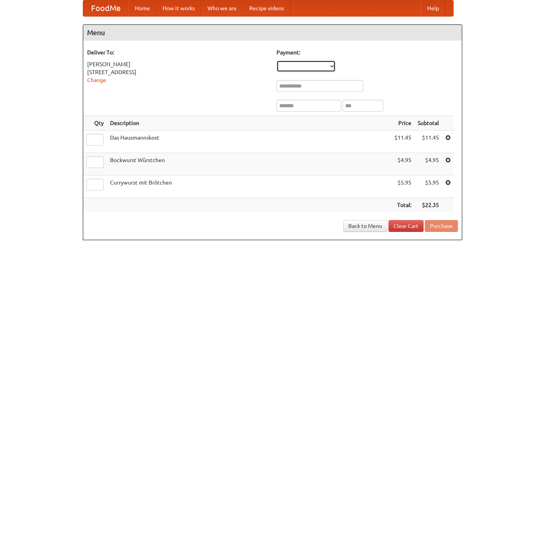  Describe the element at coordinates (178, 52) in the screenshot. I see `h5: Deliver To:` at that location.